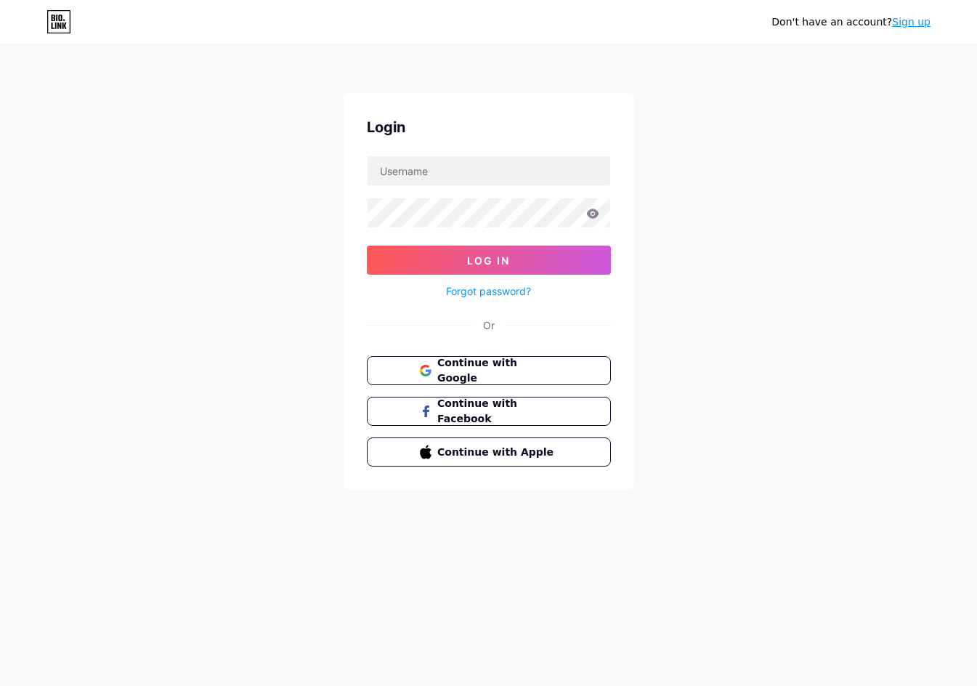 This screenshot has height=686, width=977. I want to click on a: Sign up, so click(911, 22).